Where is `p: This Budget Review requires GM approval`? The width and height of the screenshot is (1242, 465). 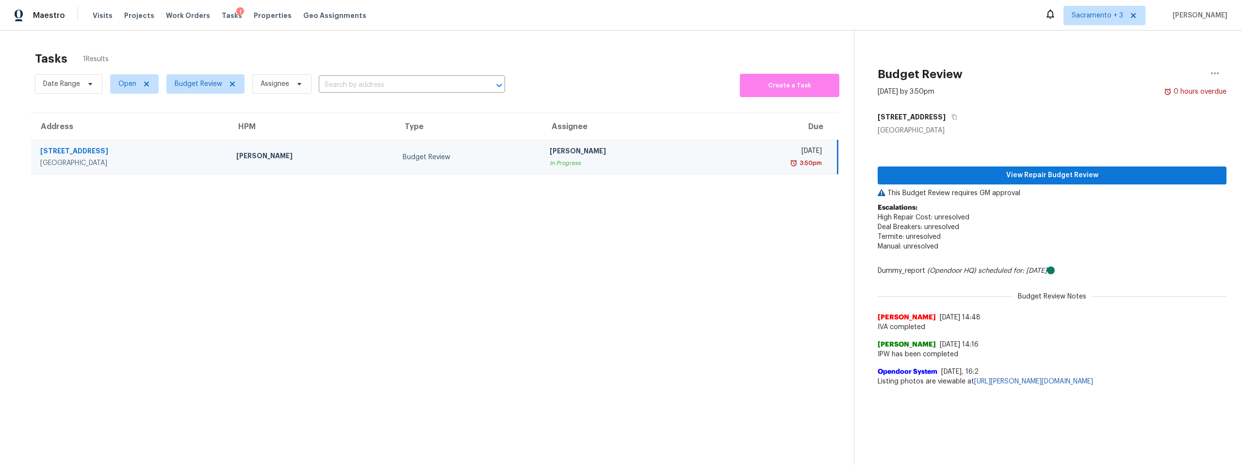 p: This Budget Review requires GM approval is located at coordinates (1052, 193).